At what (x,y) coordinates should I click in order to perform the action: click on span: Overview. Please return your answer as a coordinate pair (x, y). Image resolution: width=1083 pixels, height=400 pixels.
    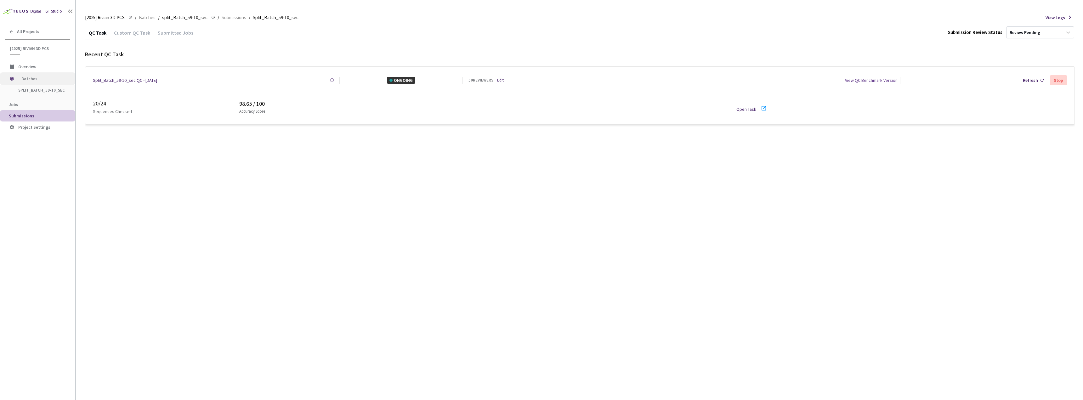
    Looking at the image, I should click on (27, 67).